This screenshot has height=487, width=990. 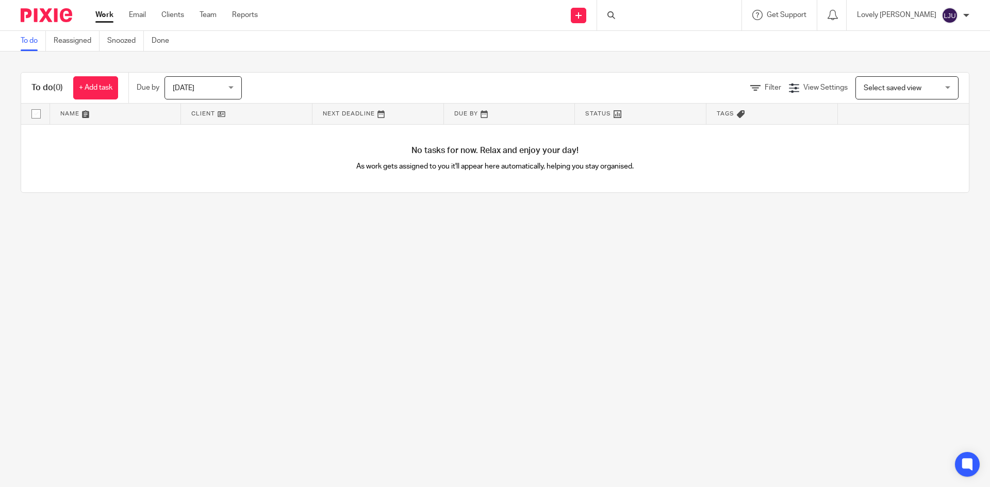 I want to click on a: To do, so click(x=33, y=41).